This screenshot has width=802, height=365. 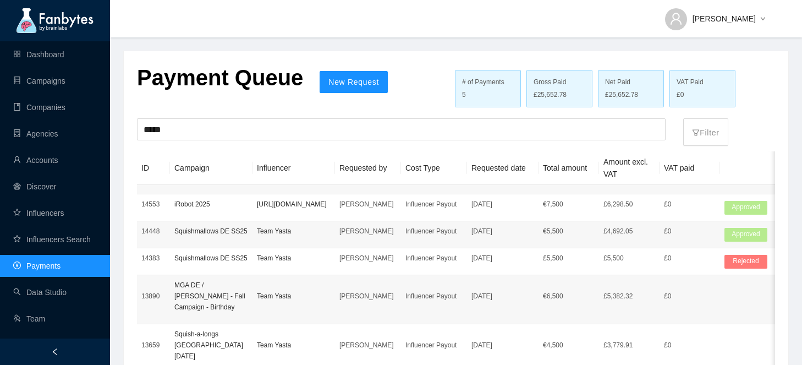 I want to click on div: Net Paid, so click(x=631, y=82).